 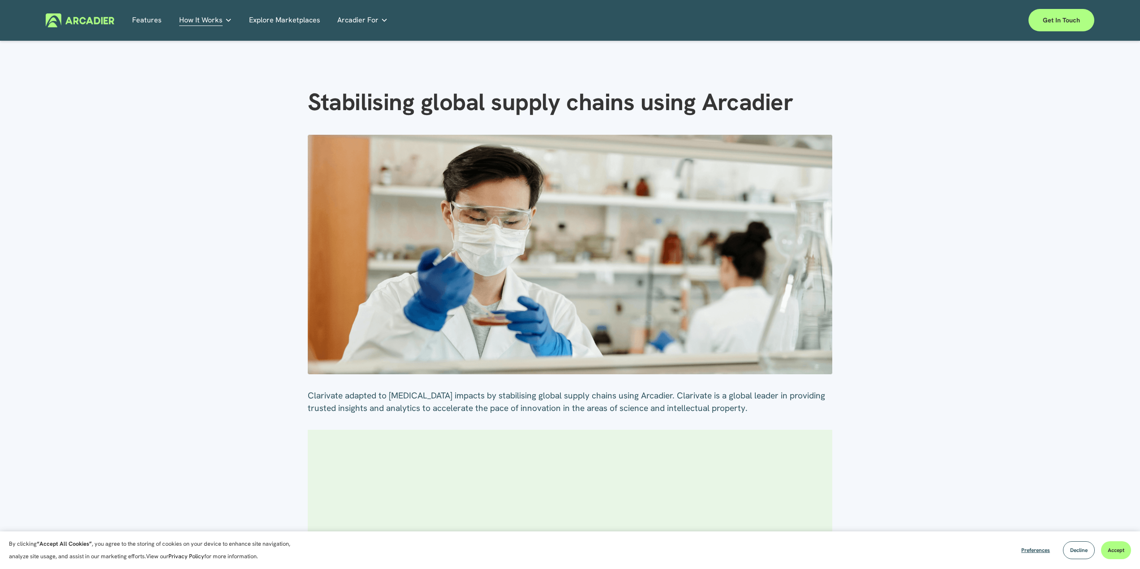 What do you see at coordinates (1035, 550) in the screenshot?
I see `span: Preferences` at bounding box center [1035, 550].